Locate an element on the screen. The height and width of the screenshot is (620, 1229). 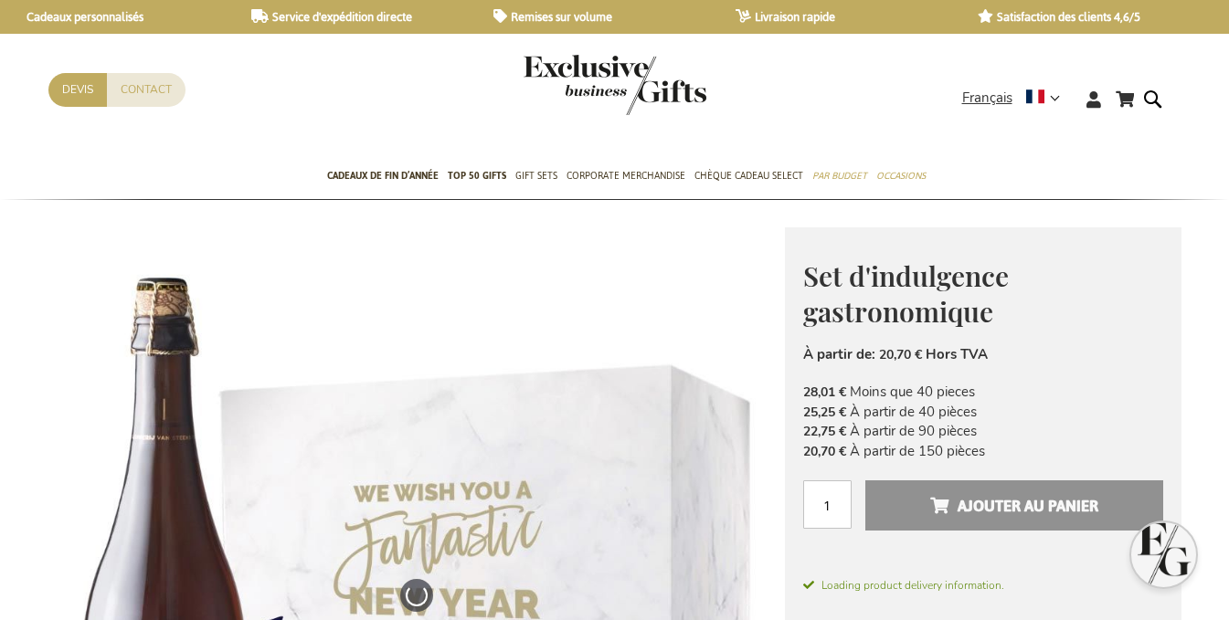
a: Occasions is located at coordinates (901, 177).